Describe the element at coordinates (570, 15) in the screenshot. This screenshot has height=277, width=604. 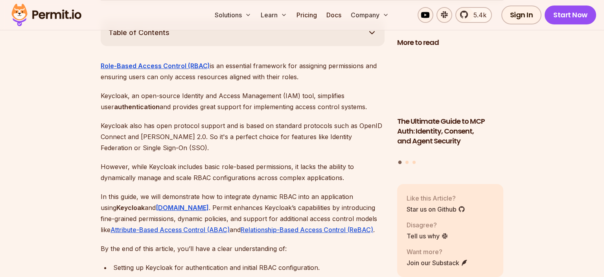
I see `a: Start Now` at that location.